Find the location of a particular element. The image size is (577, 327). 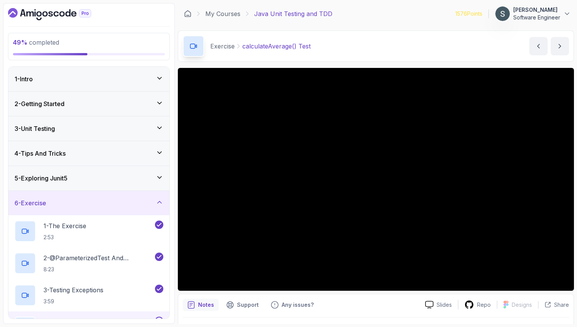

p: 3:59 is located at coordinates (73, 301).